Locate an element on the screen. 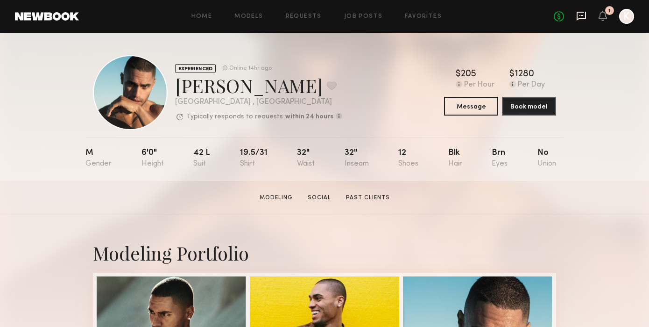 Image resolution: width=649 pixels, height=327 pixels. a: Requests is located at coordinates (304, 16).